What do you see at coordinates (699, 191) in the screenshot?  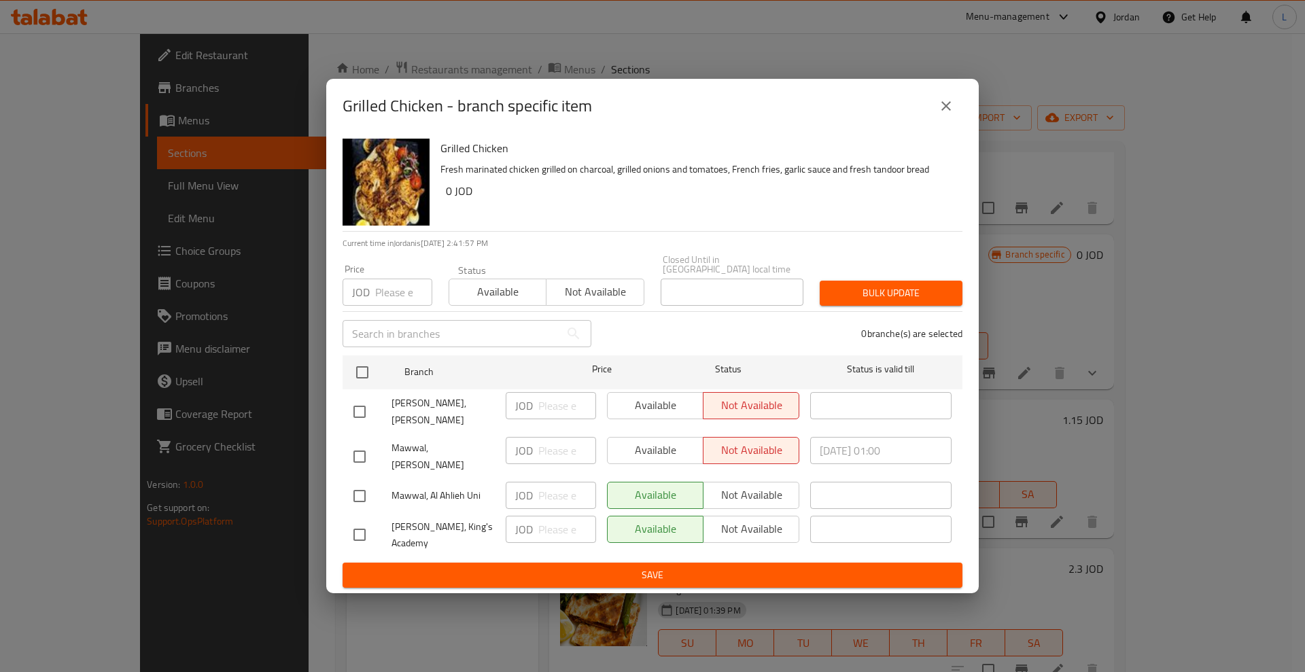 I see `h6: 0 JOD` at bounding box center [699, 191].